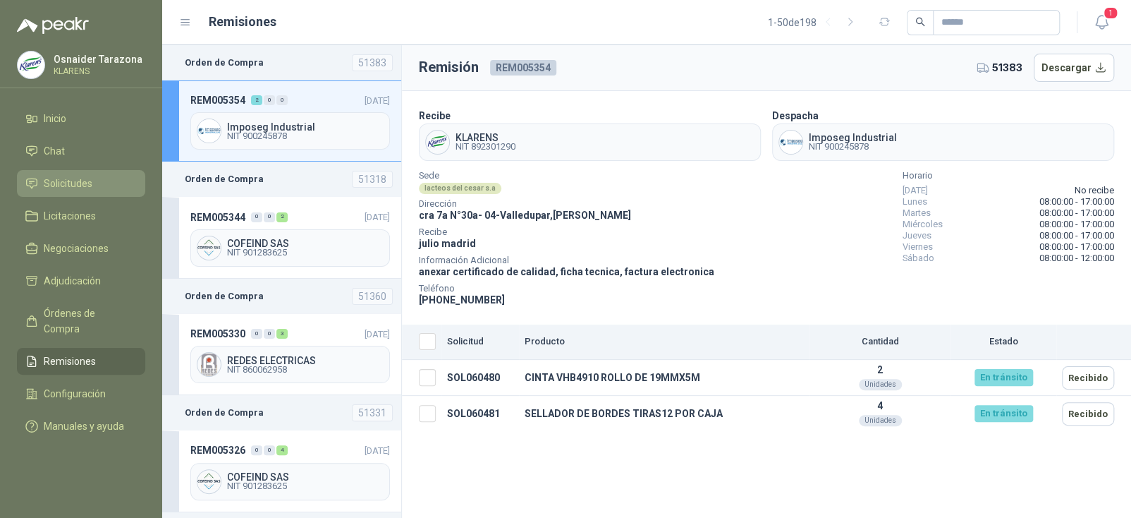 The height and width of the screenshot is (518, 1131). What do you see at coordinates (1102, 23) in the screenshot?
I see `button: 1` at bounding box center [1102, 23].